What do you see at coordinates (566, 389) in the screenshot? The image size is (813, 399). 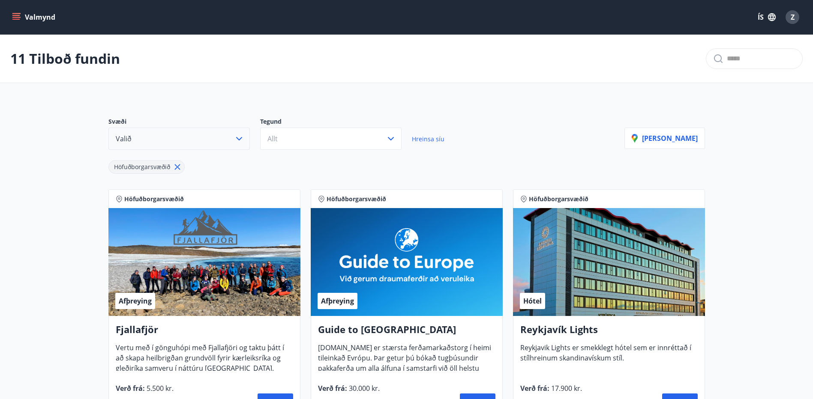 I see `span: 17.900 kr.` at bounding box center [566, 389].